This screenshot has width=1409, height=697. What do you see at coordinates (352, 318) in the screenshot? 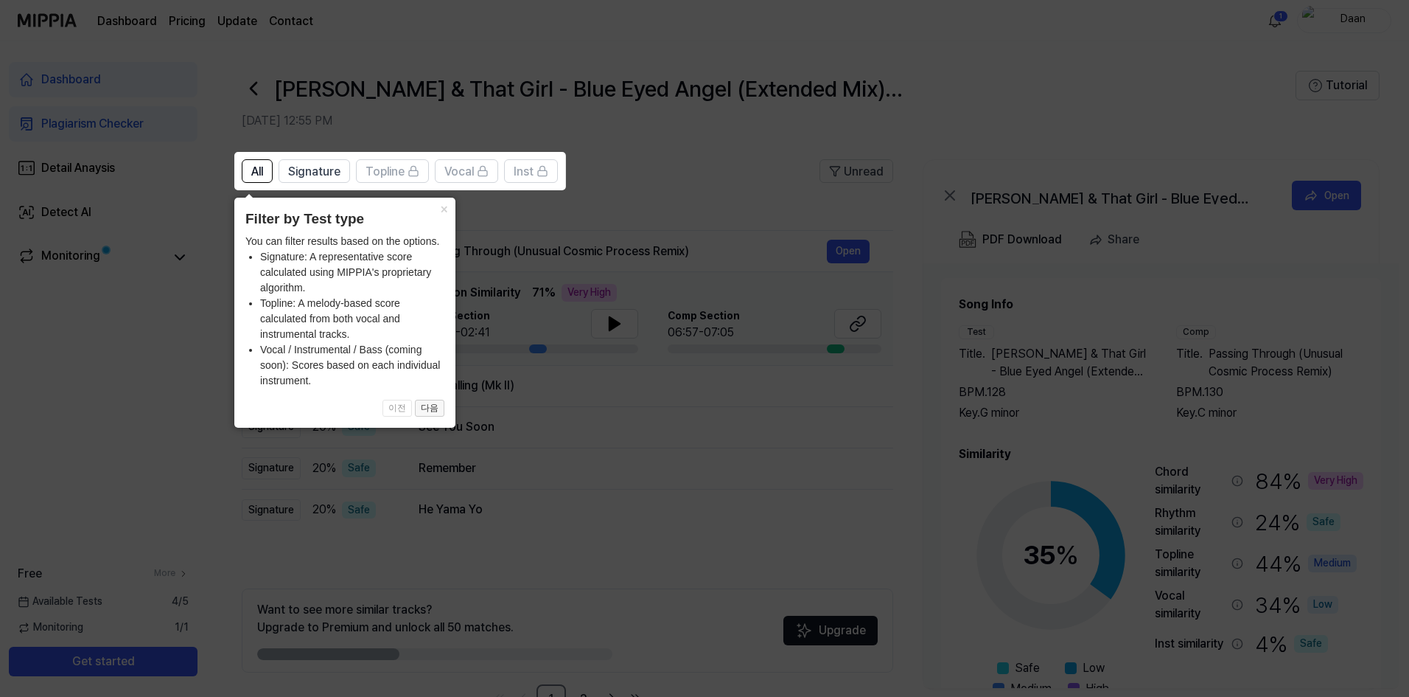
I see `li: Topline: A melody-based score calculated from both vocal and instrumental tracks.` at bounding box center [352, 318].